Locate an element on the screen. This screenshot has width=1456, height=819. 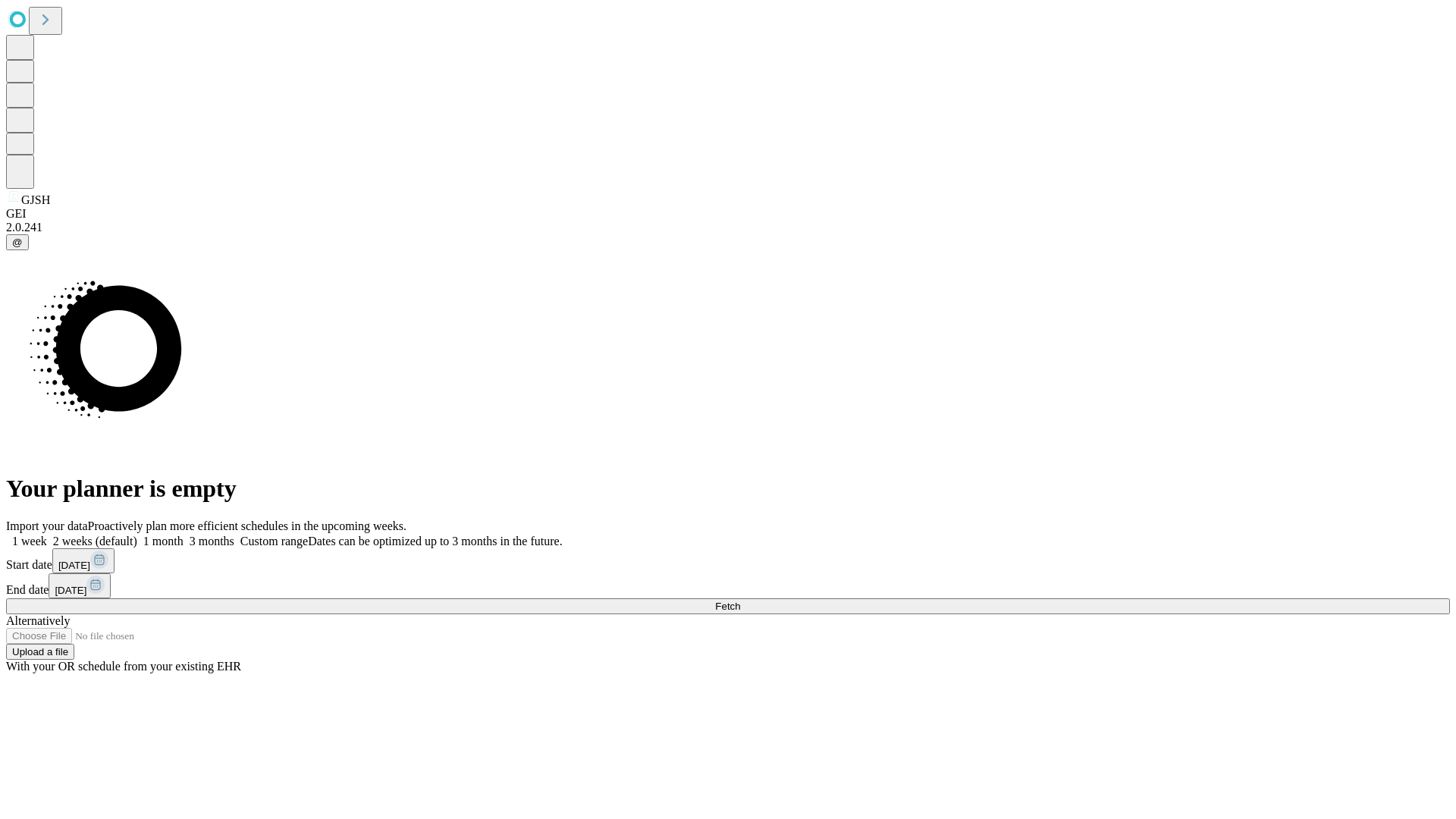
span: 1 week is located at coordinates (29, 541).